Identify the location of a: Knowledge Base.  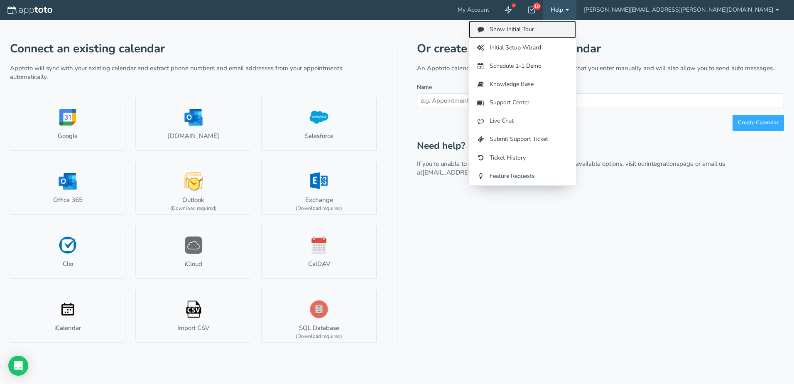
(522, 84).